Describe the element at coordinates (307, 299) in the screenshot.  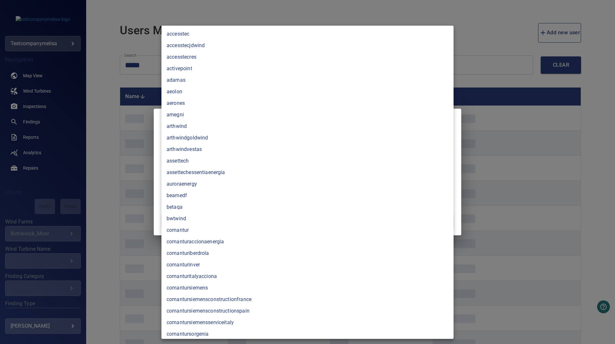
I see `li: comantursiemensconstructionfrance` at that location.